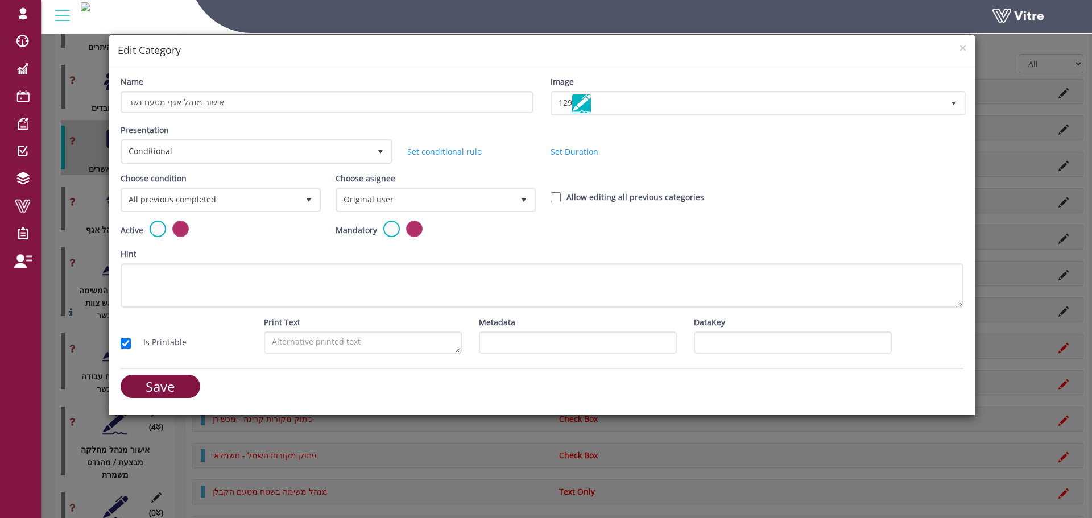 The width and height of the screenshot is (1092, 518). I want to click on img: WizardIcon129.png, so click(581, 104).